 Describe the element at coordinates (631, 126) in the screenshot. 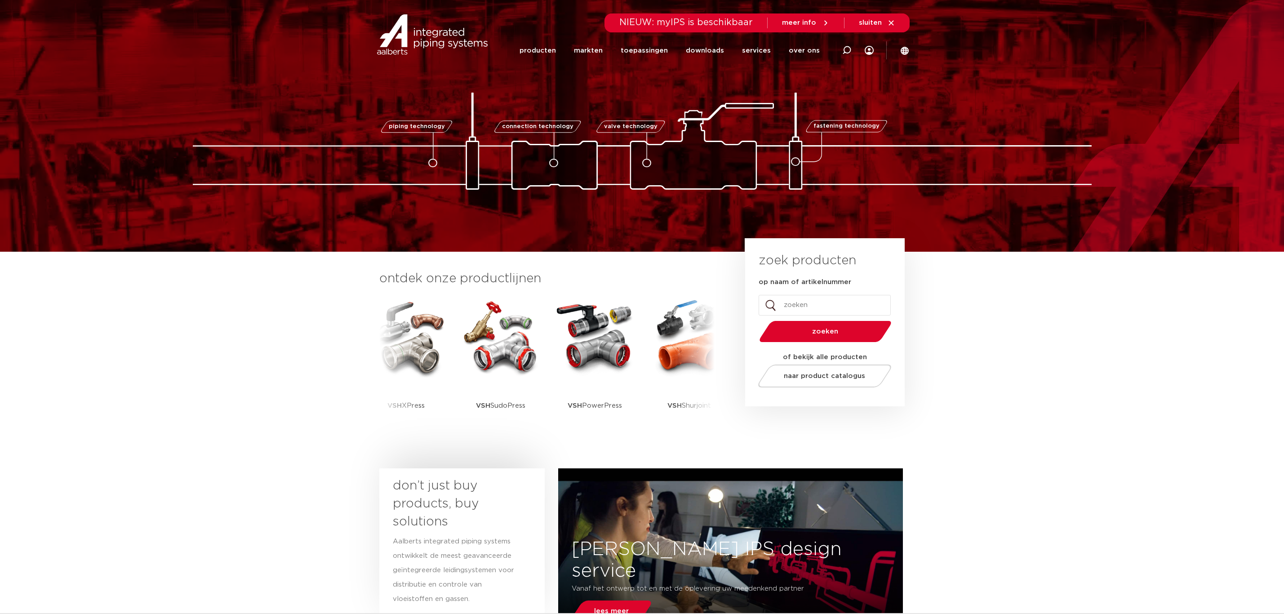

I see `span: valve technology` at that location.